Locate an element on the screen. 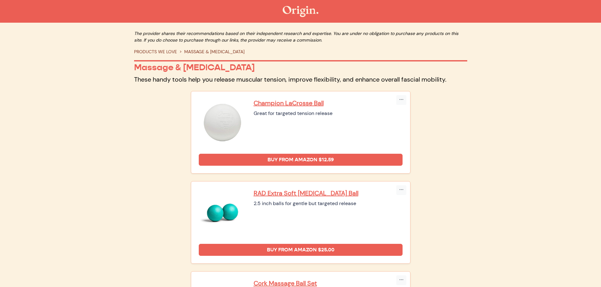 Image resolution: width=601 pixels, height=287 pixels. img: RAD Extra Soft Myofascial Release Ball is located at coordinates (222, 213).